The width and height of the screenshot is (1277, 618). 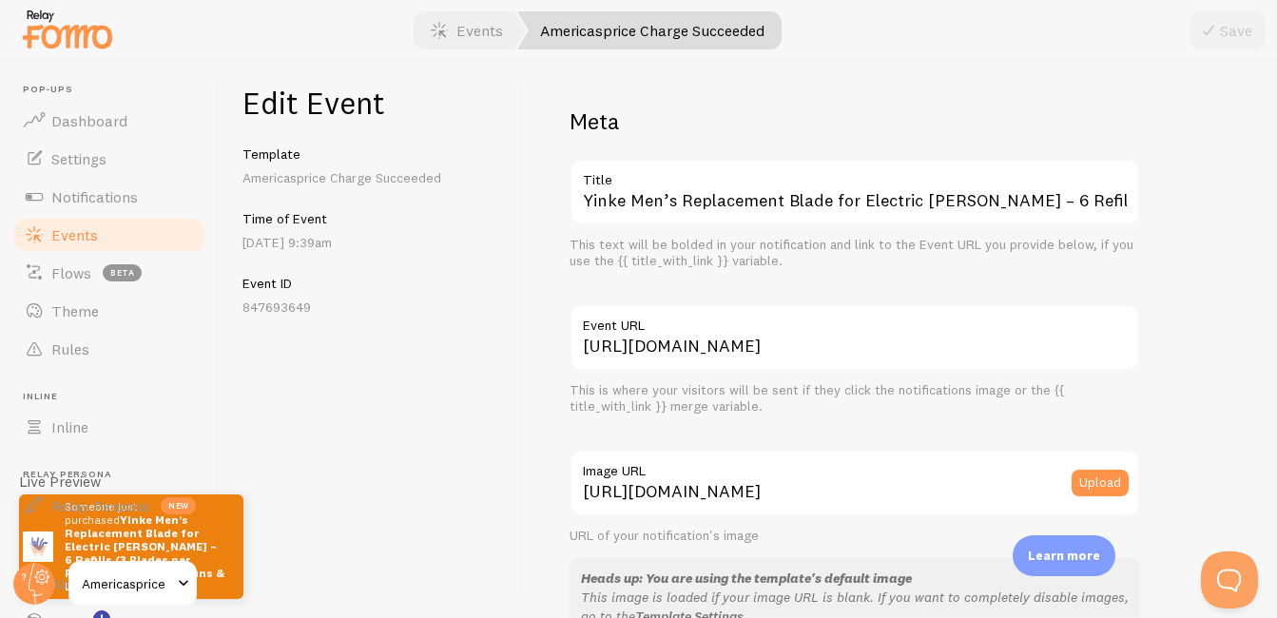 What do you see at coordinates (109, 311) in the screenshot?
I see `a: Theme` at bounding box center [109, 311].